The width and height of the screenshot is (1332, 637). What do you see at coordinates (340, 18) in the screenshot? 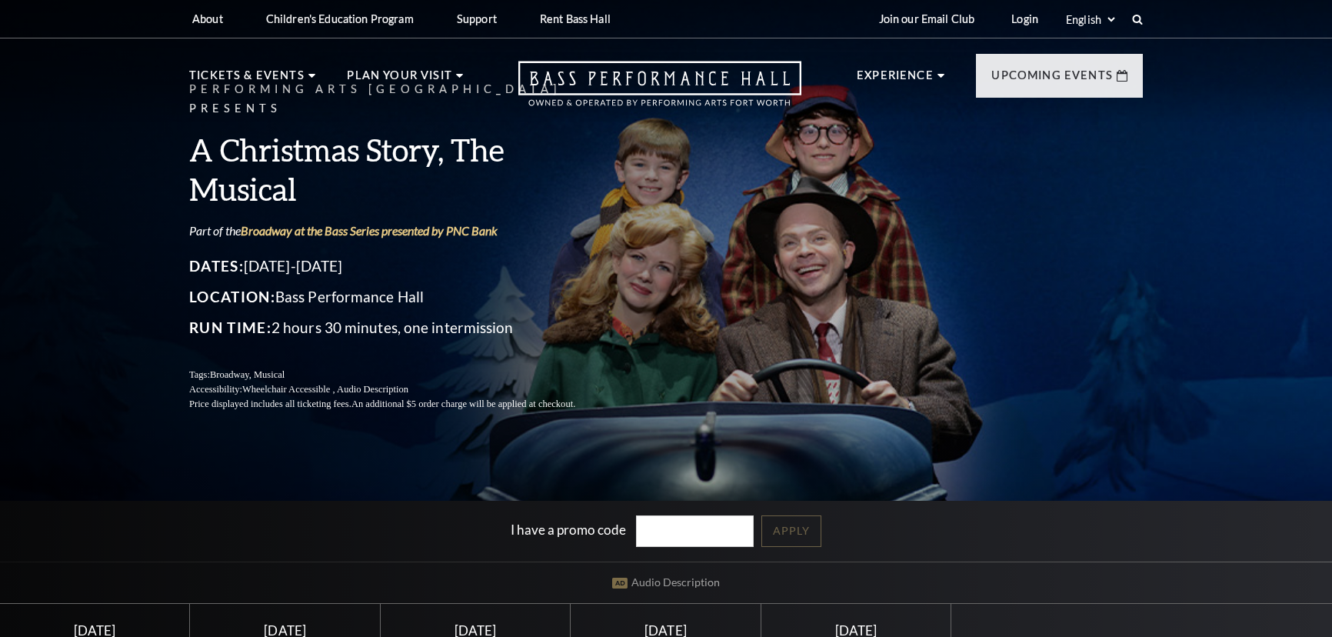
I see `p: Children's Education Program` at bounding box center [340, 18].